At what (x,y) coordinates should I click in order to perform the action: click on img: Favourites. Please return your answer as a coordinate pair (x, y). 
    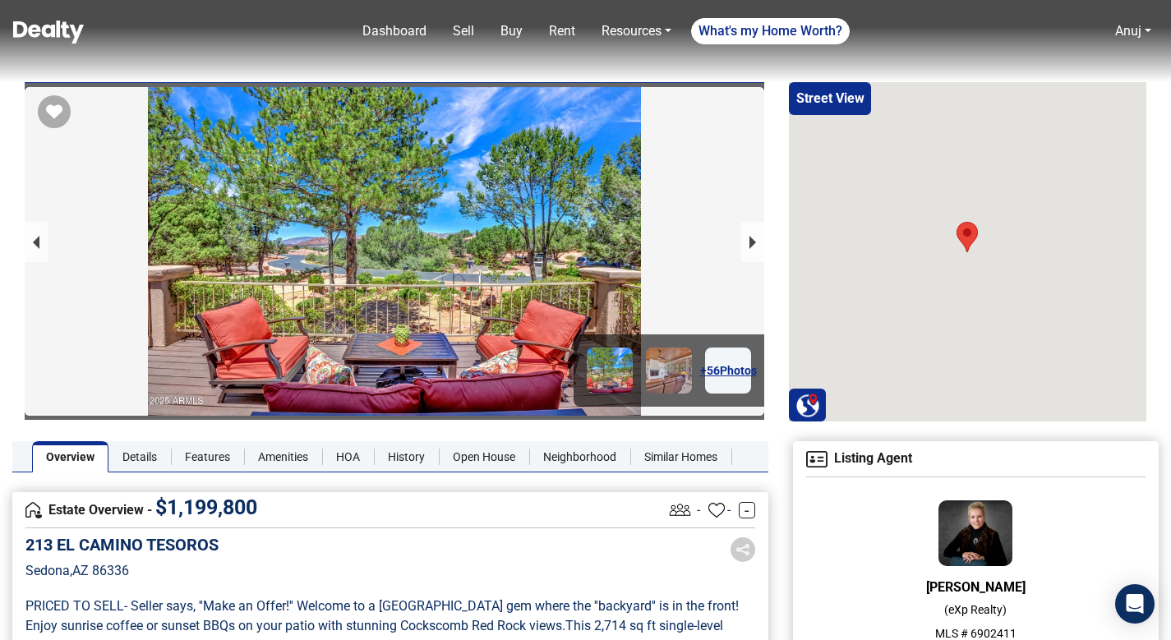
    Looking at the image, I should click on (716, 510).